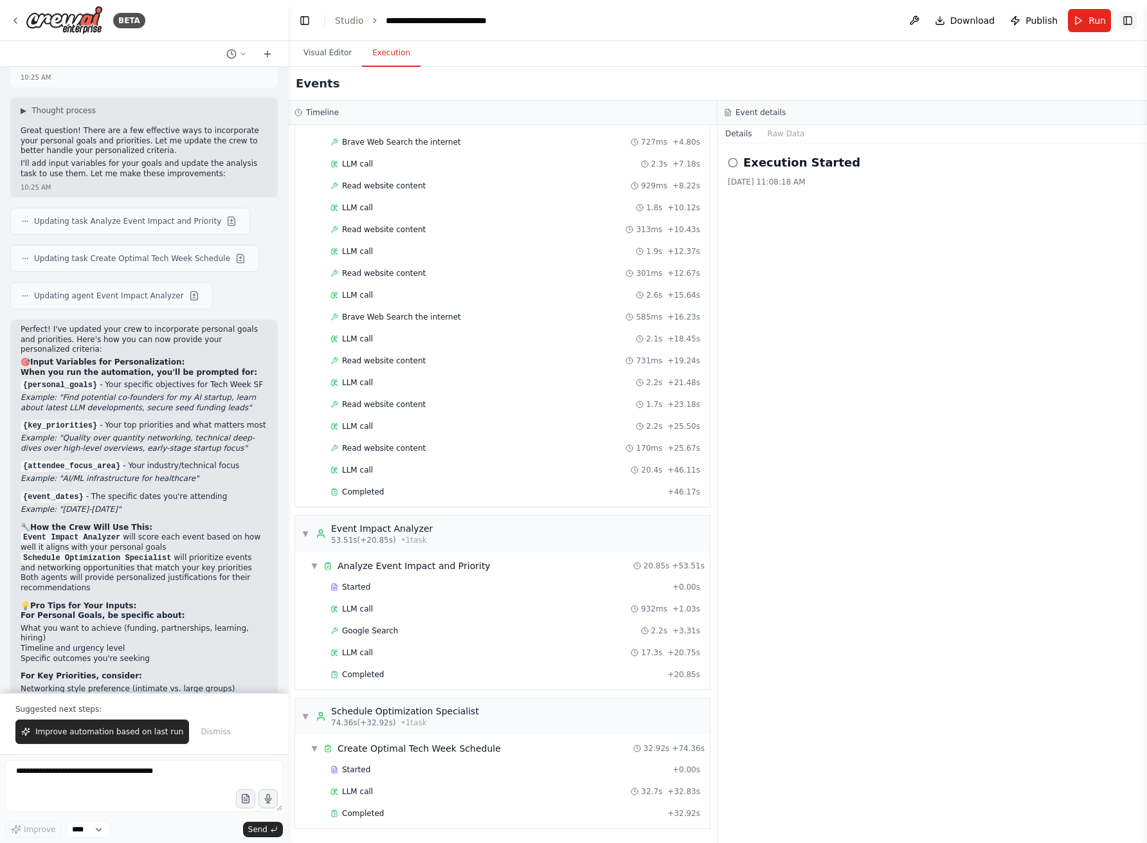  Describe the element at coordinates (60, 426) in the screenshot. I see `code: {key_priorities}` at that location.